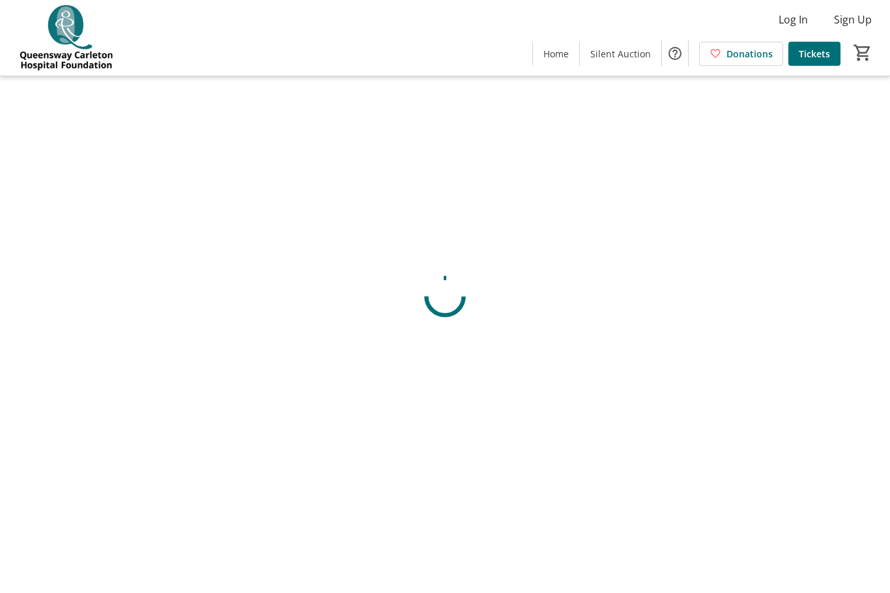  I want to click on span: Home, so click(555, 53).